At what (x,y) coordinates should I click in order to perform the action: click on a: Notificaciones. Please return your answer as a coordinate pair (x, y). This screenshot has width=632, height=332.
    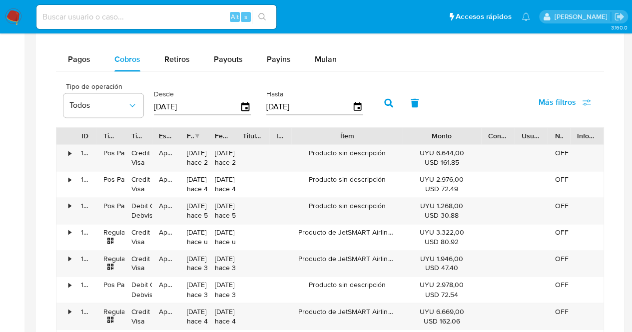
    Looking at the image, I should click on (525, 16).